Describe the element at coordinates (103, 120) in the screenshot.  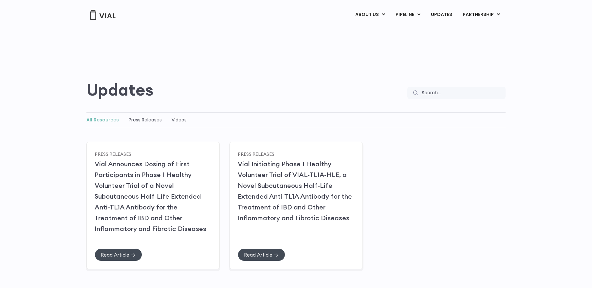
I see `a: All Resources` at that location.